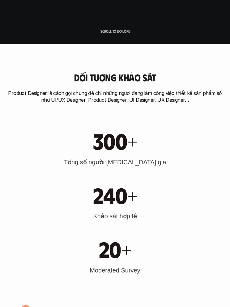 The image size is (230, 307). Describe the element at coordinates (114, 77) in the screenshot. I see `h3: Đối tượng khảo sát` at that location.